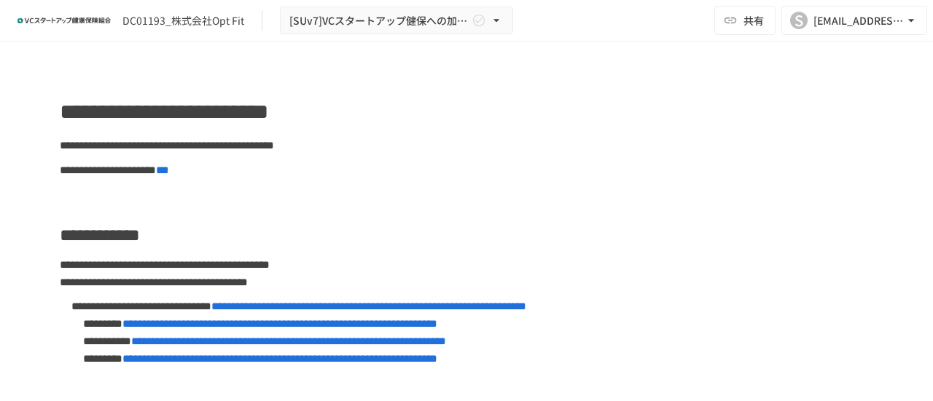 Image resolution: width=933 pixels, height=401 pixels. What do you see at coordinates (379, 20) in the screenshot?
I see `span: [SUv7]VCスタートアップ健保への加入申請手続き` at bounding box center [379, 20].